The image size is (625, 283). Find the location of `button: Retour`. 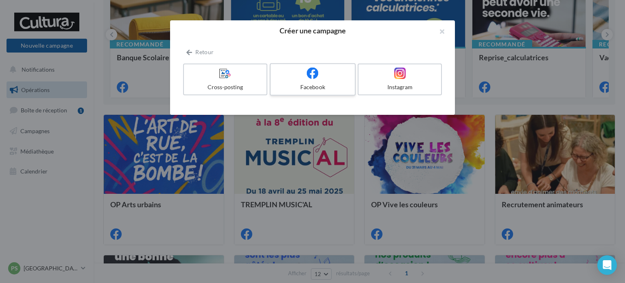

button: Retour is located at coordinates (200, 52).